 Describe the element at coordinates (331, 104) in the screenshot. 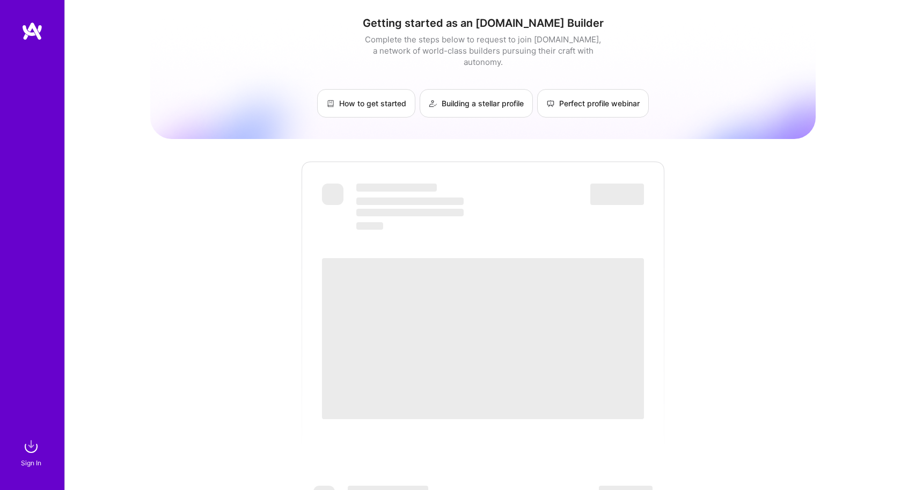

I see `img: How to get started` at that location.